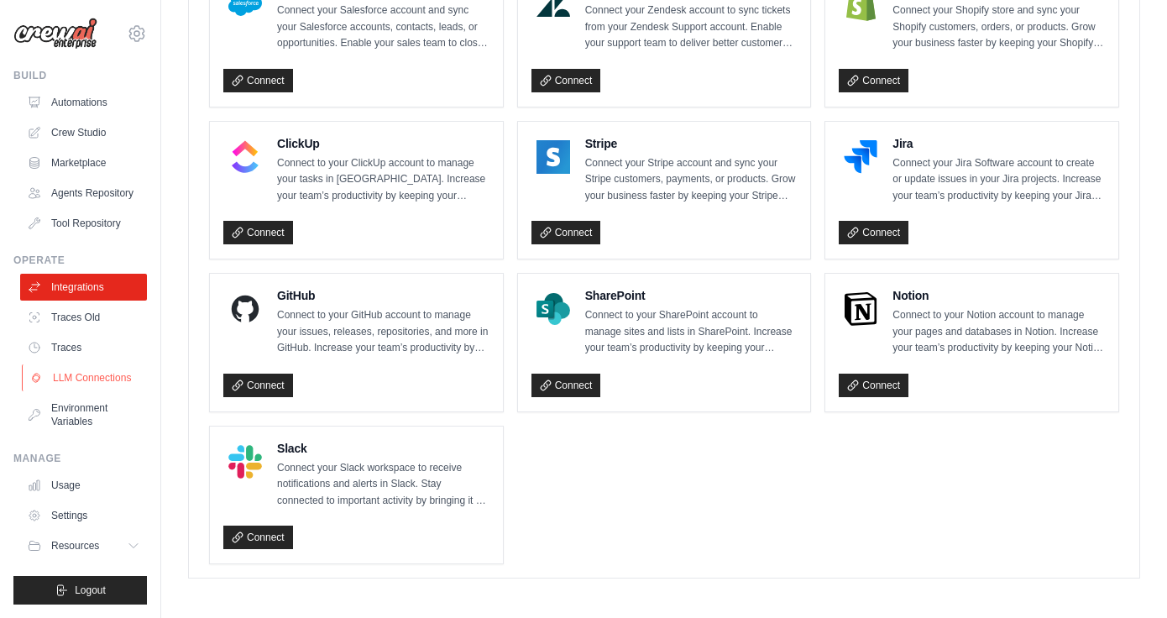 The height and width of the screenshot is (618, 1167). Describe the element at coordinates (861, 157) in the screenshot. I see `img: Jira Logo` at that location.